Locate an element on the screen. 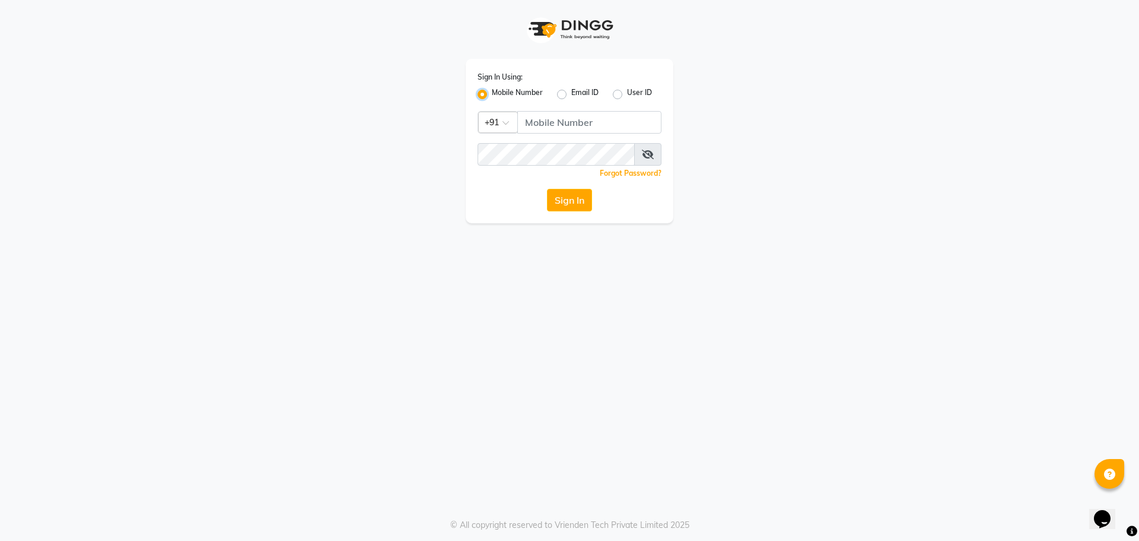  label: Email ID is located at coordinates (585, 94).